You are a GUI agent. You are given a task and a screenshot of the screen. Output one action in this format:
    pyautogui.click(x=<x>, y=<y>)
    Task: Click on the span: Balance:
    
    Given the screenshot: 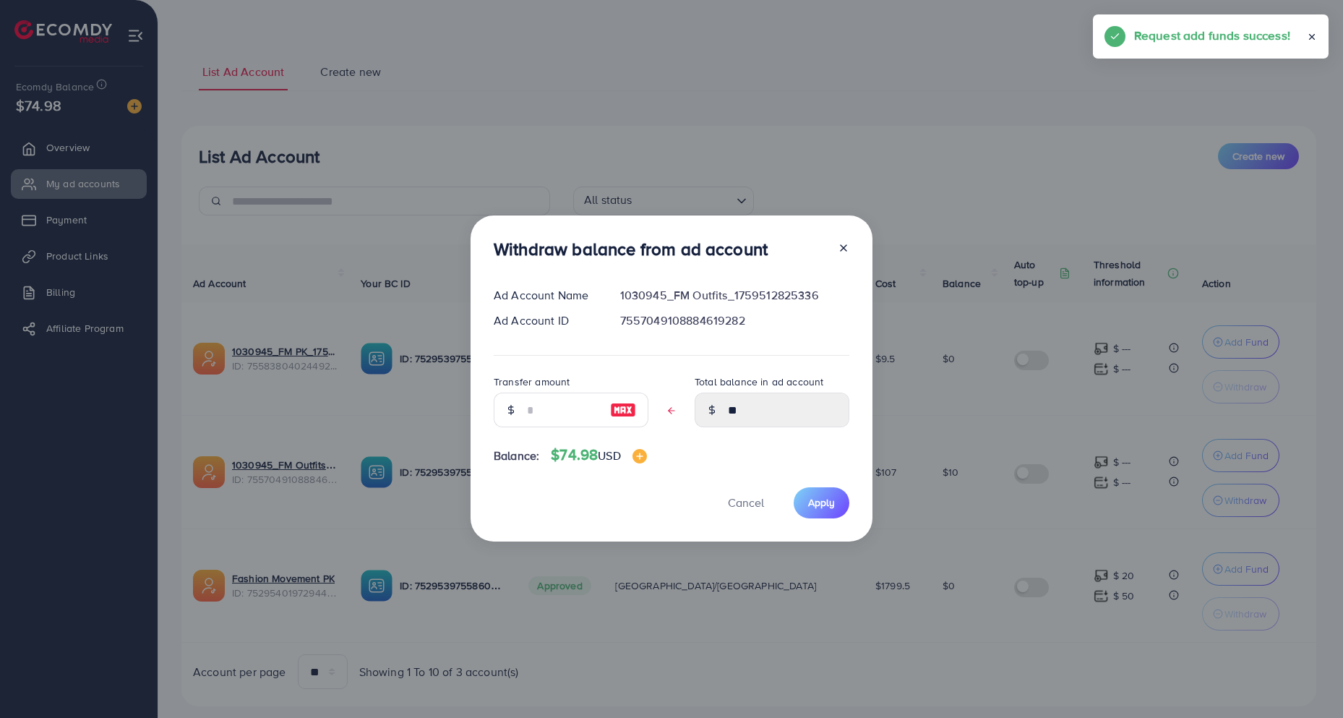 What is the action you would take?
    pyautogui.click(x=516, y=455)
    